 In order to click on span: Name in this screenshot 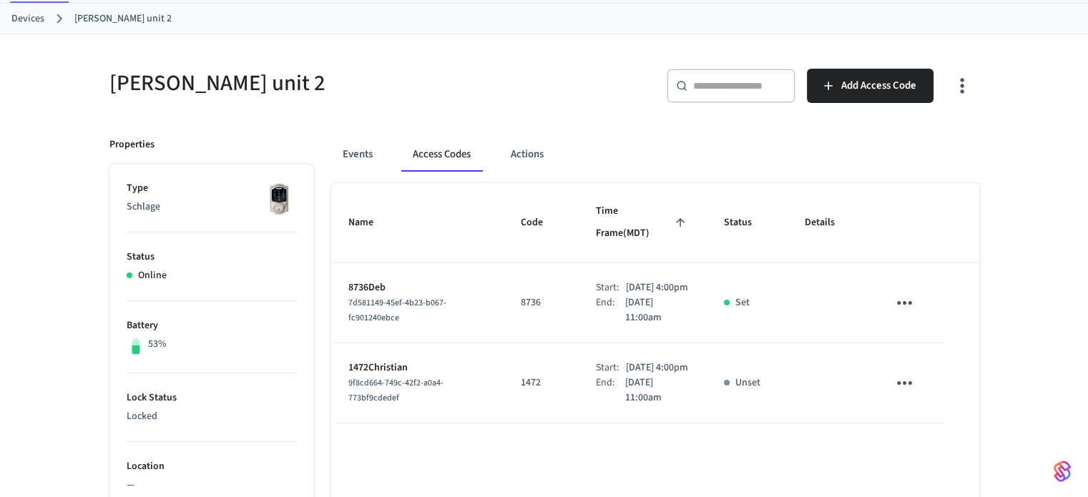, I will do `click(370, 222)`.